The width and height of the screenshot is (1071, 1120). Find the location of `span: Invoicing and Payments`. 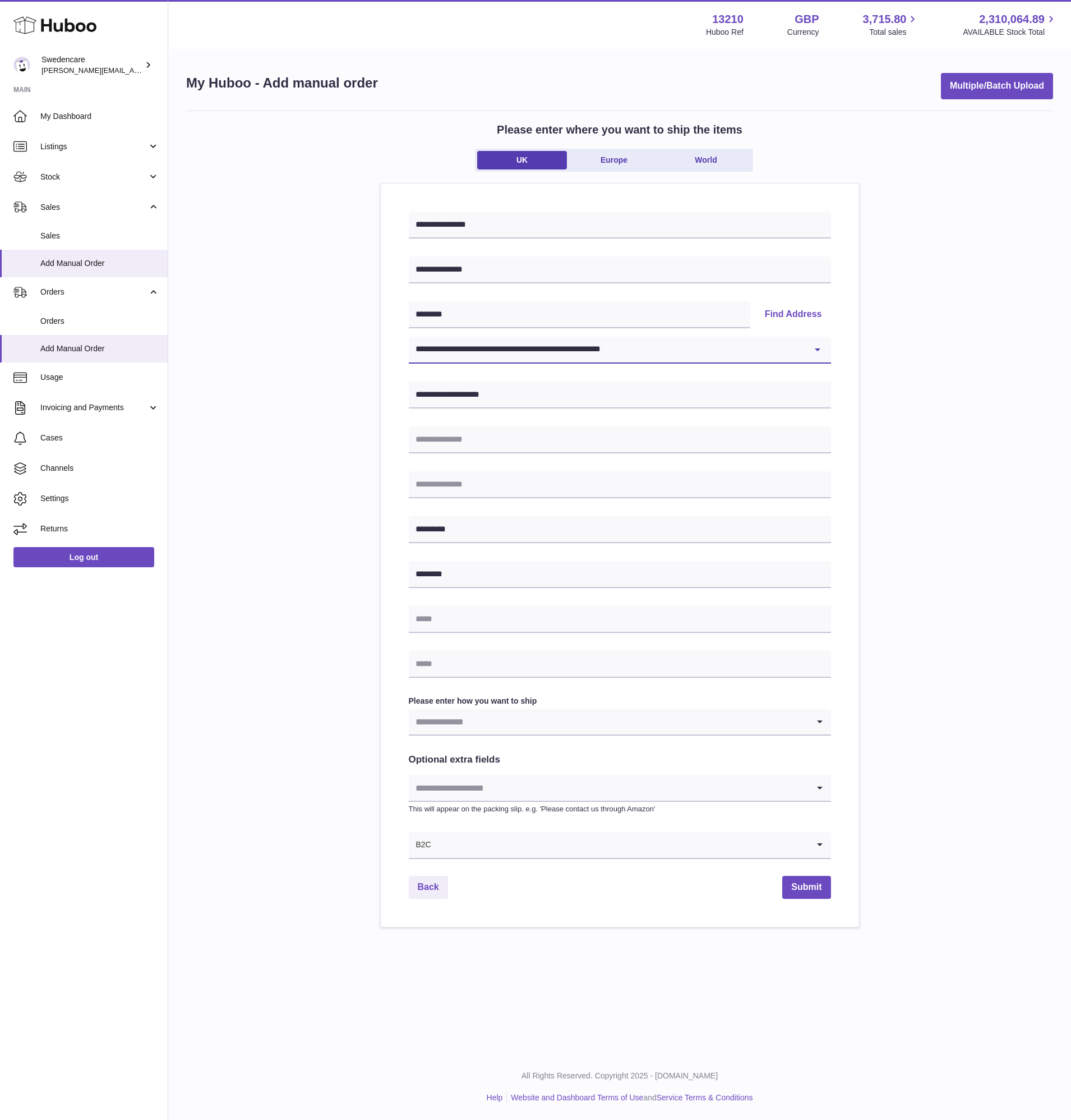

span: Invoicing and Payments is located at coordinates (94, 407).